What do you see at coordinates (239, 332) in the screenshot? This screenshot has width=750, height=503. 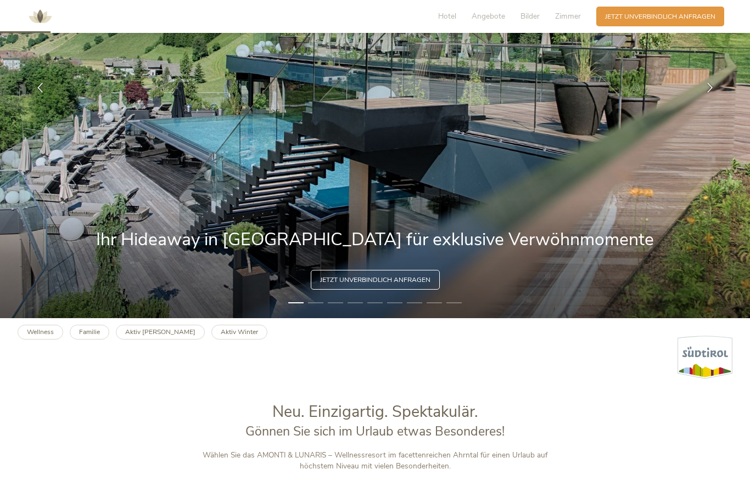 I see `a: Aktiv Winter` at bounding box center [239, 332].